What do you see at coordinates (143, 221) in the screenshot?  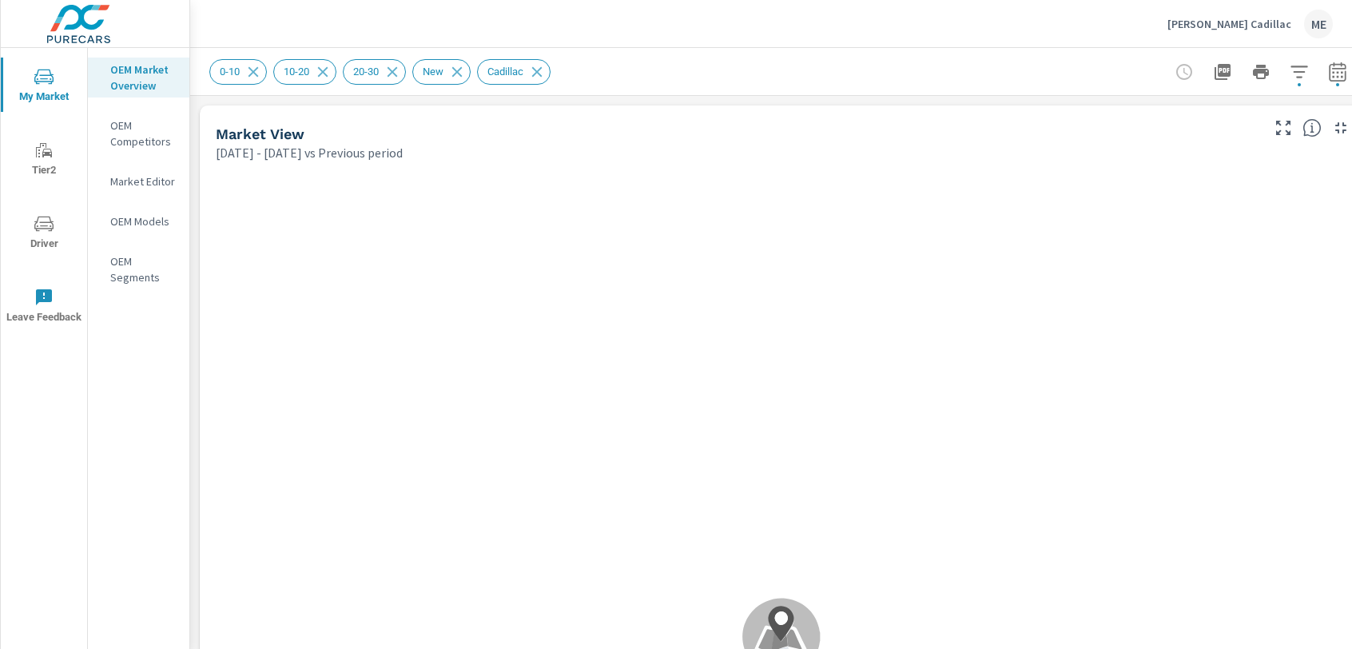 I see `p: OEM Models` at bounding box center [143, 221].